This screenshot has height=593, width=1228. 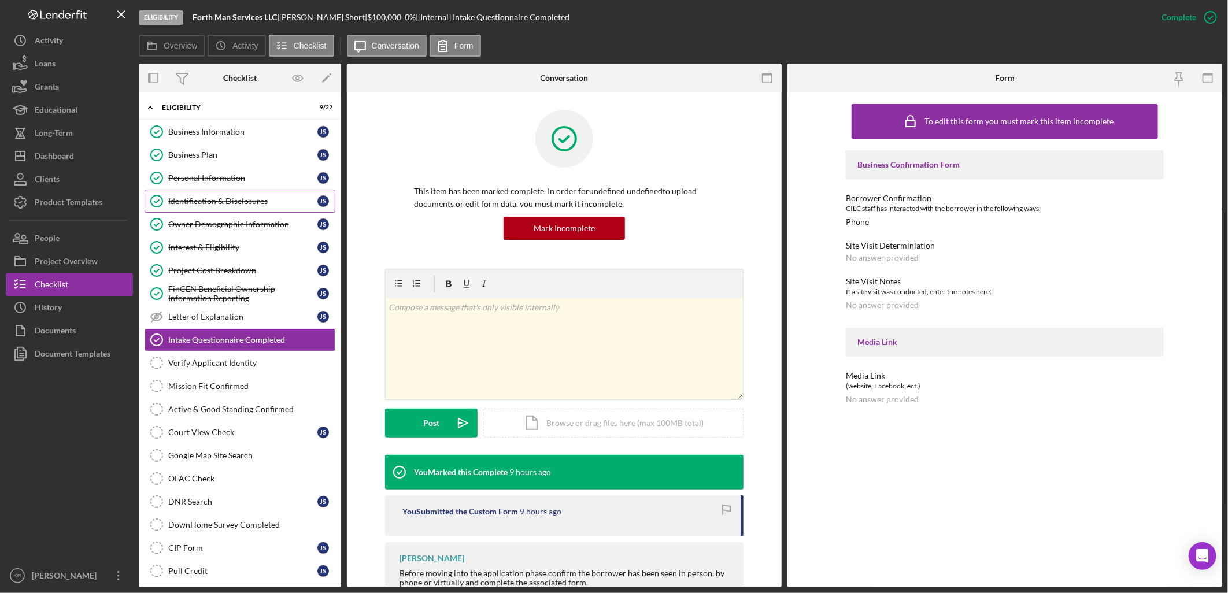 What do you see at coordinates (240, 155) in the screenshot?
I see `a: Business PlanJS` at bounding box center [240, 155].